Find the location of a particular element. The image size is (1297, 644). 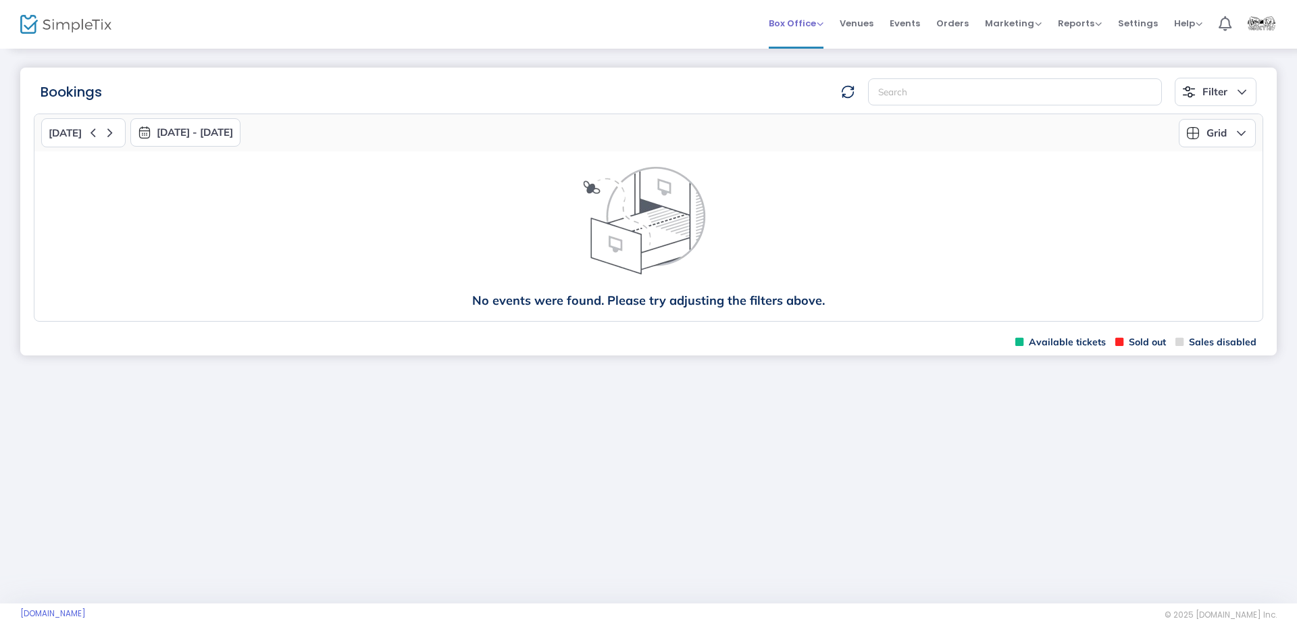

span: Available tickets is located at coordinates (1060, 342).